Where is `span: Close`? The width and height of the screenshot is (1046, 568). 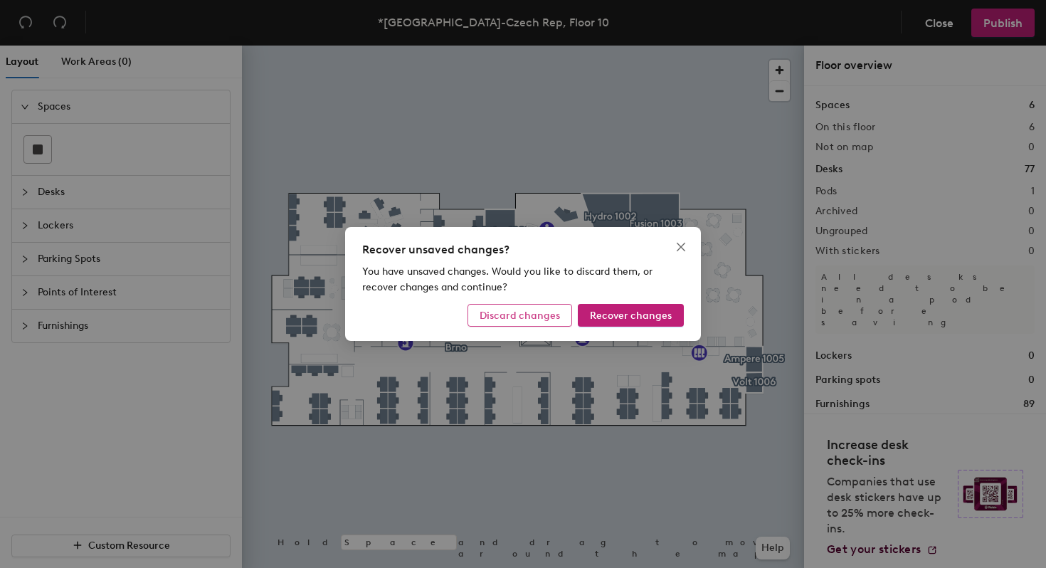 span: Close is located at coordinates (681, 247).